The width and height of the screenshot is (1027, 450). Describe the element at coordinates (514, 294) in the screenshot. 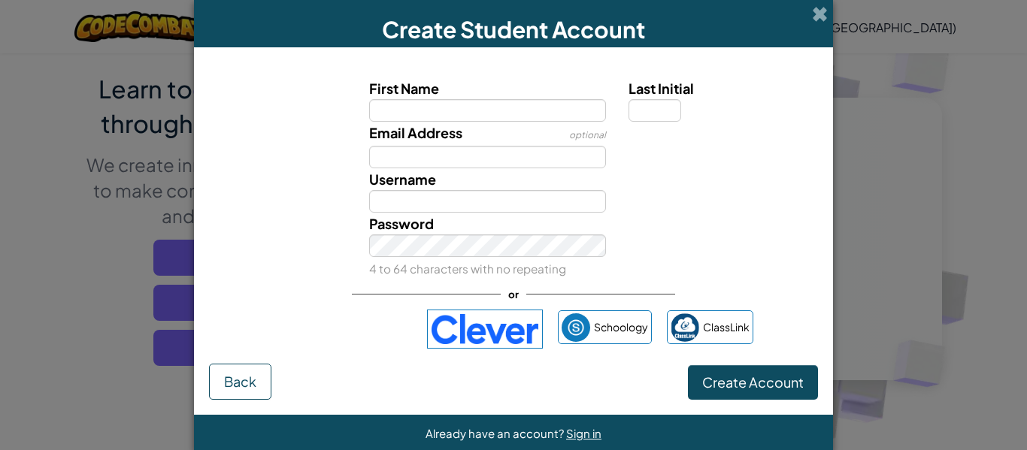

I see `span: or` at that location.